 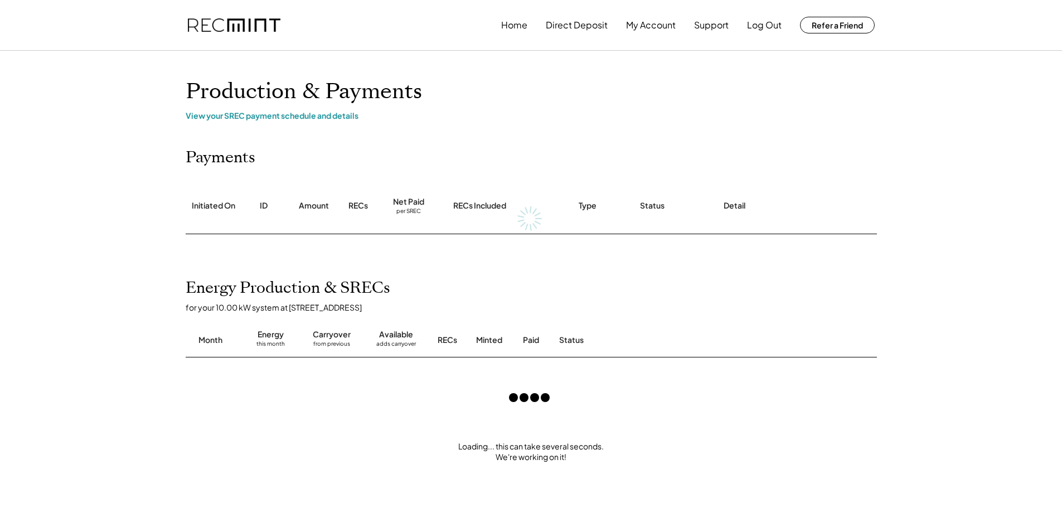 I want to click on button: Home, so click(x=514, y=25).